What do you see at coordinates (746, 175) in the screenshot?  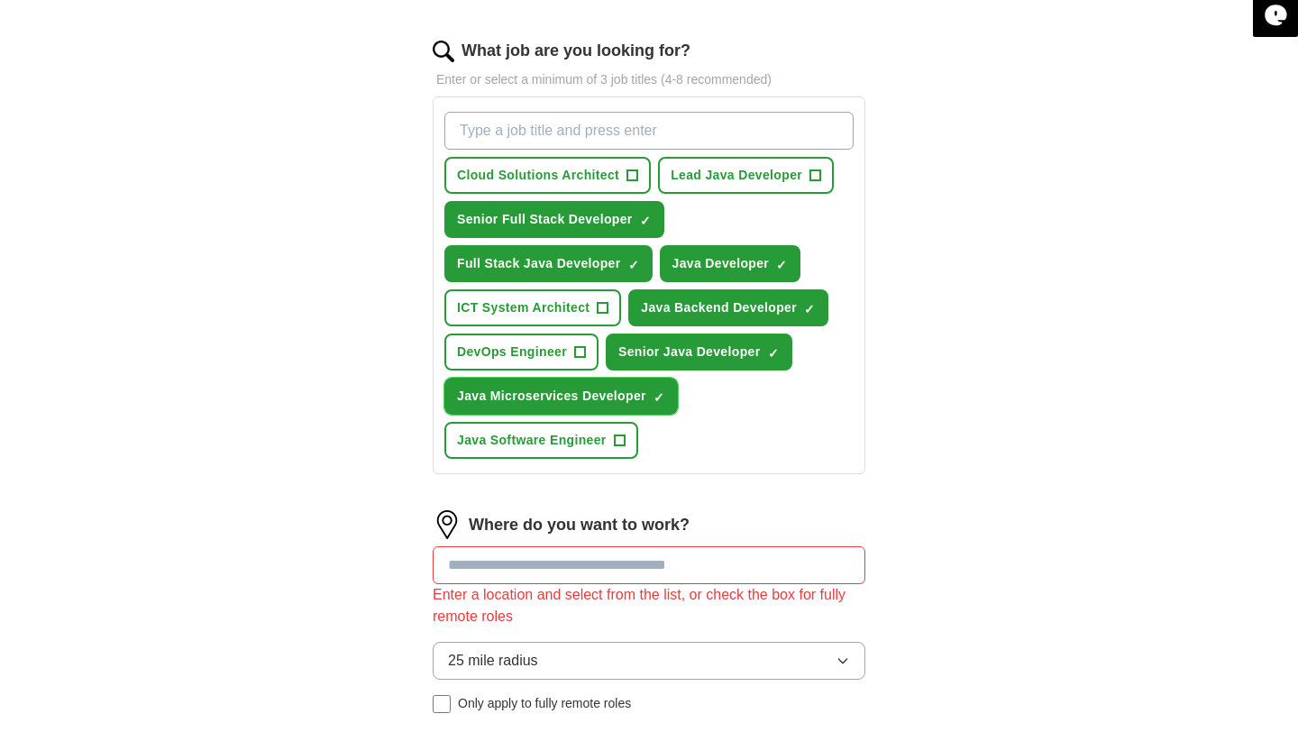 I see `button: Lead Java Developer` at bounding box center [746, 175].